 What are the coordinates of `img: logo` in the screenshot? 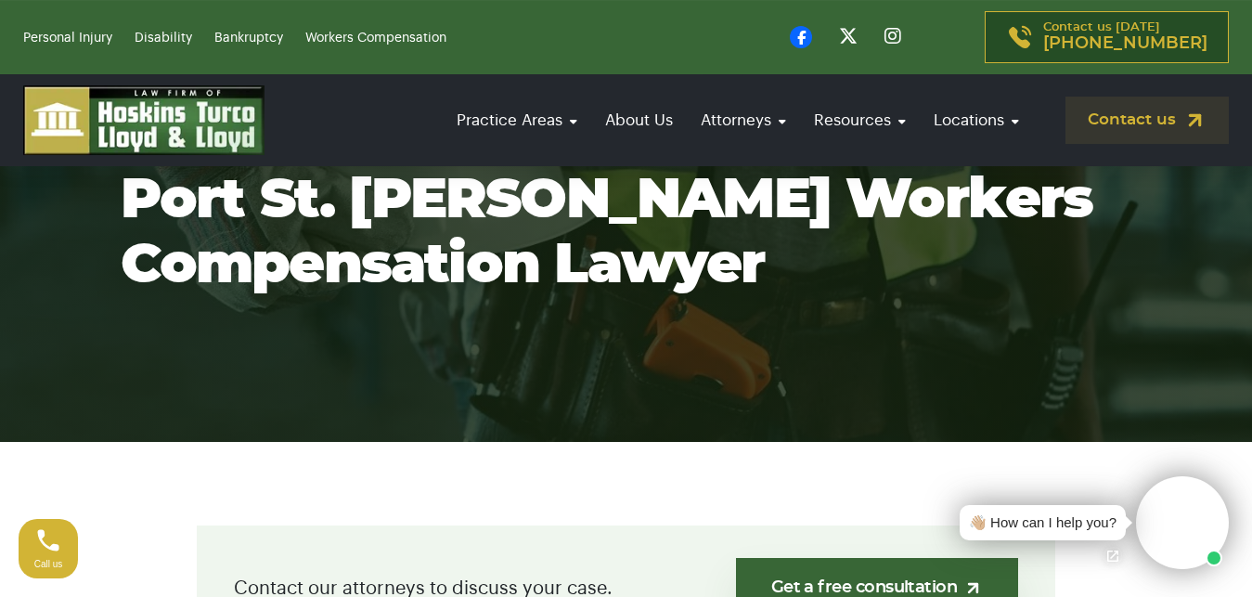 It's located at (144, 120).